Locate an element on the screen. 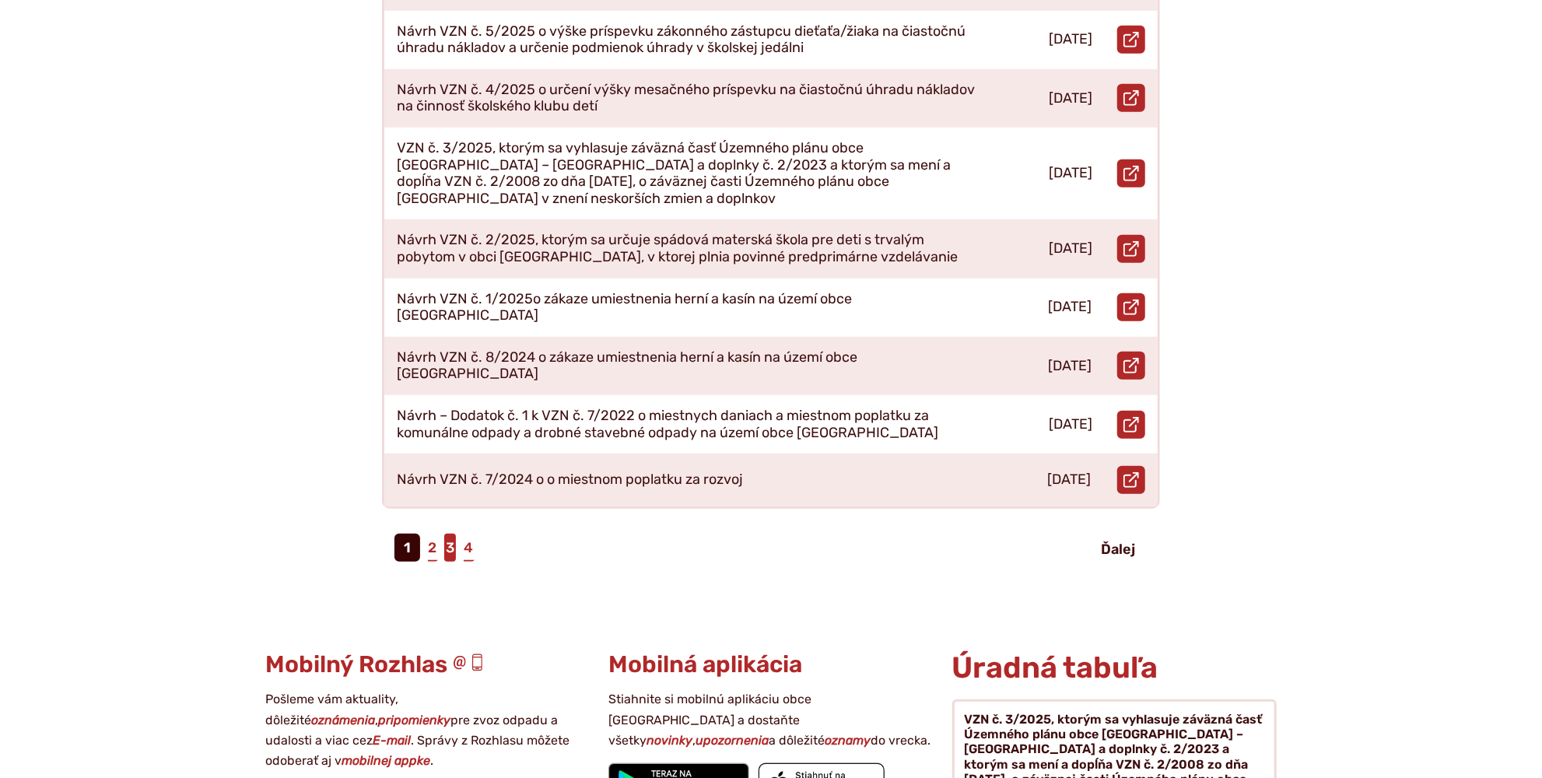 This screenshot has width=1542, height=778. p: Návrh VZN č. 2/2025, ktorým sa určuje spádová materská škola pre deti s trvalým pobytom v obci [G... is located at coordinates (686, 248).